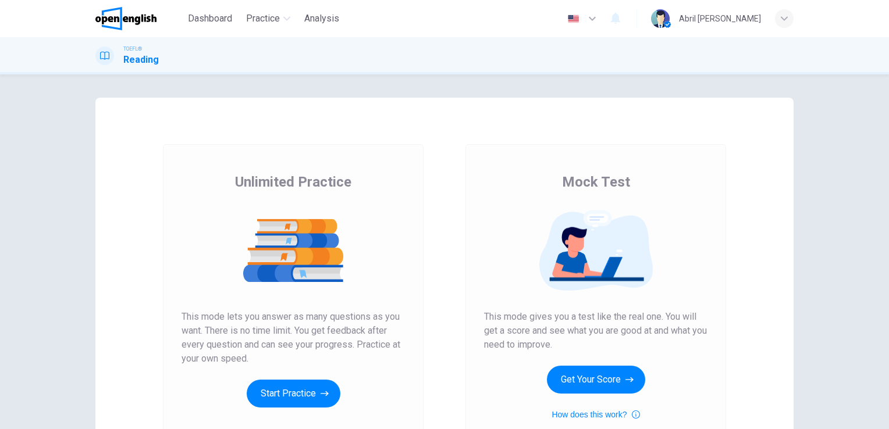 This screenshot has height=429, width=889. I want to click on button: Practice, so click(268, 19).